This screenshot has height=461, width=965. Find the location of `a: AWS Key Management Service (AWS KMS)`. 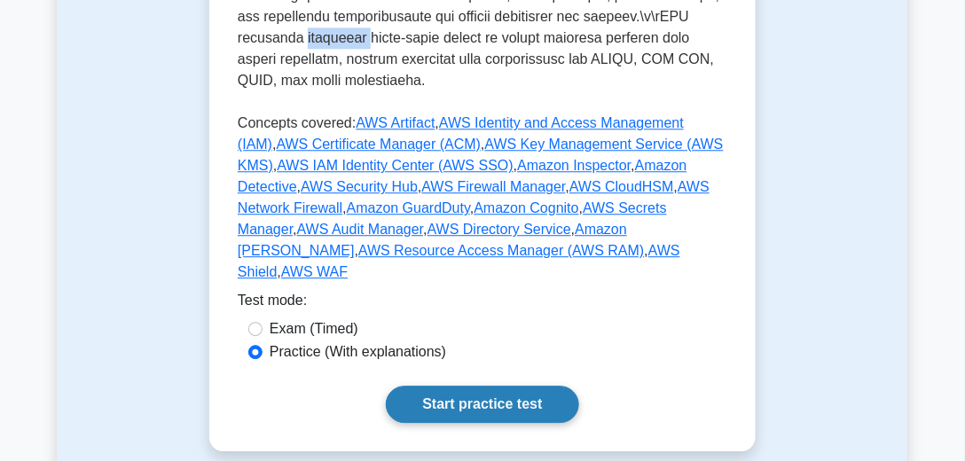

a: AWS Key Management Service (AWS KMS) is located at coordinates (481, 154).